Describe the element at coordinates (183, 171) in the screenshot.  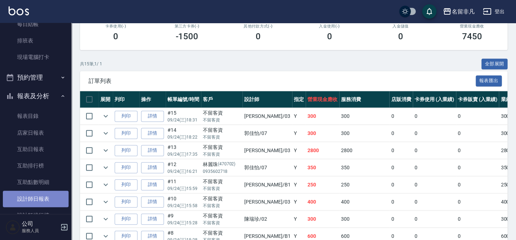
I see `p: 09/24 (三) 16:21` at that location.